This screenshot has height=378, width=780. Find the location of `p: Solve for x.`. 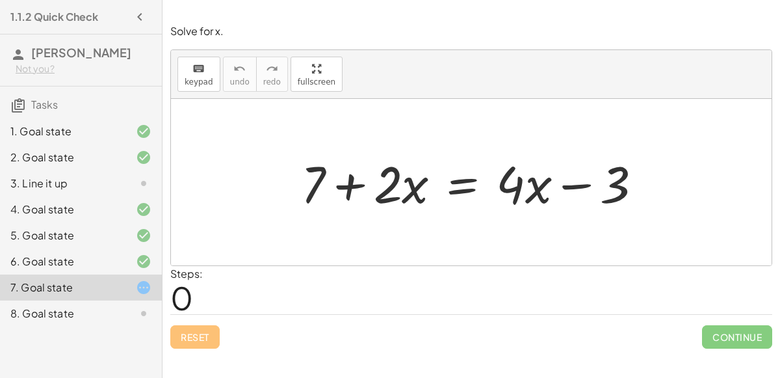

p: Solve for x. is located at coordinates (471, 31).